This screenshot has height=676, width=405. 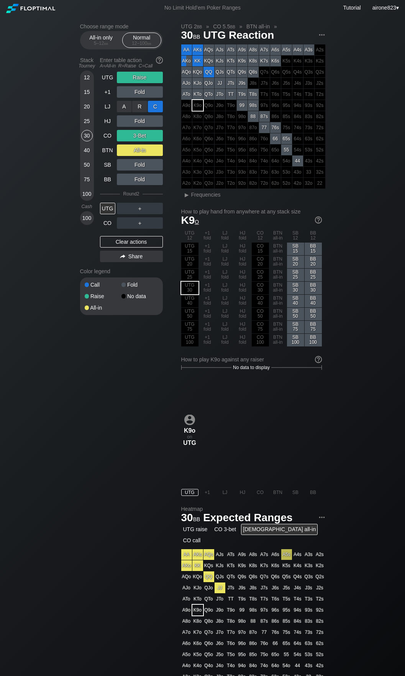 I want to click on div: CO 12, so click(x=260, y=236).